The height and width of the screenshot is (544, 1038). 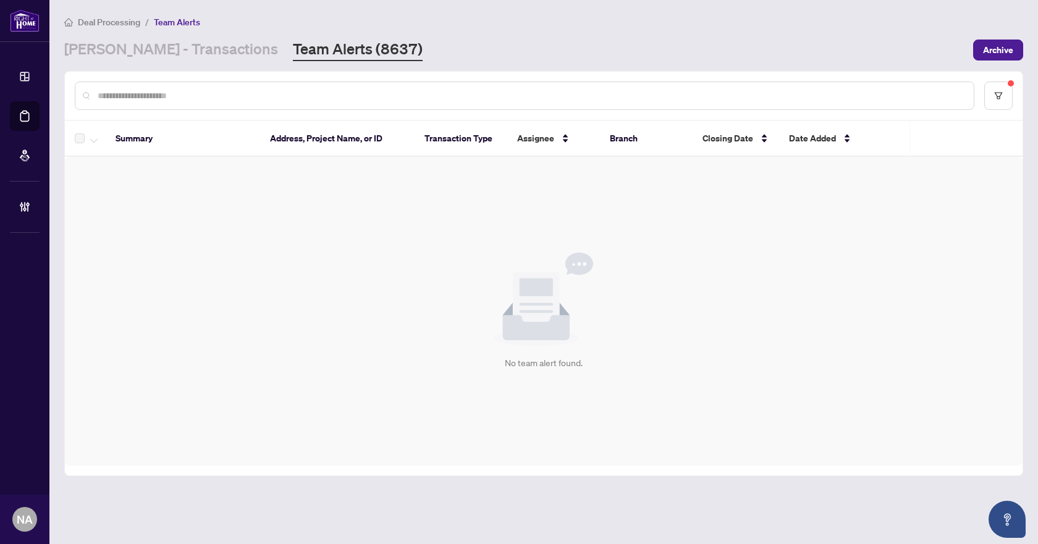 I want to click on img: logo, so click(x=25, y=20).